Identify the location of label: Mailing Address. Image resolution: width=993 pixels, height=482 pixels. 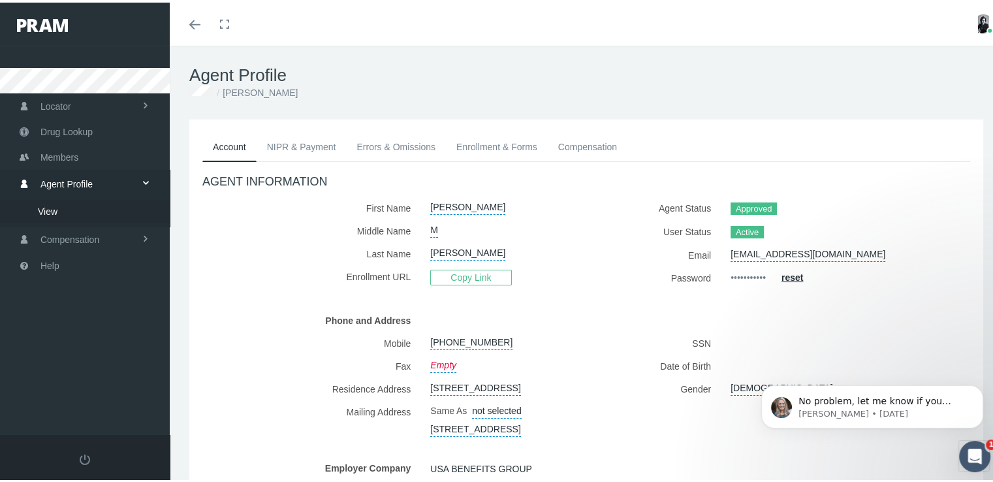
(312, 416).